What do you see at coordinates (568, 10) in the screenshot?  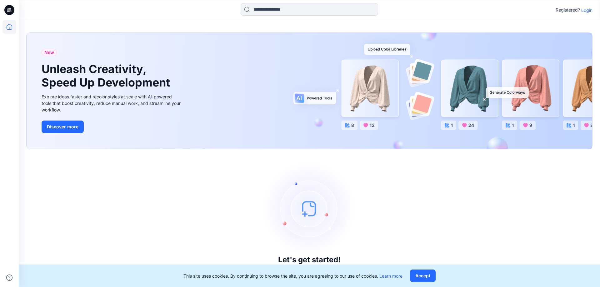 I see `p: Registered?` at bounding box center [568, 10].